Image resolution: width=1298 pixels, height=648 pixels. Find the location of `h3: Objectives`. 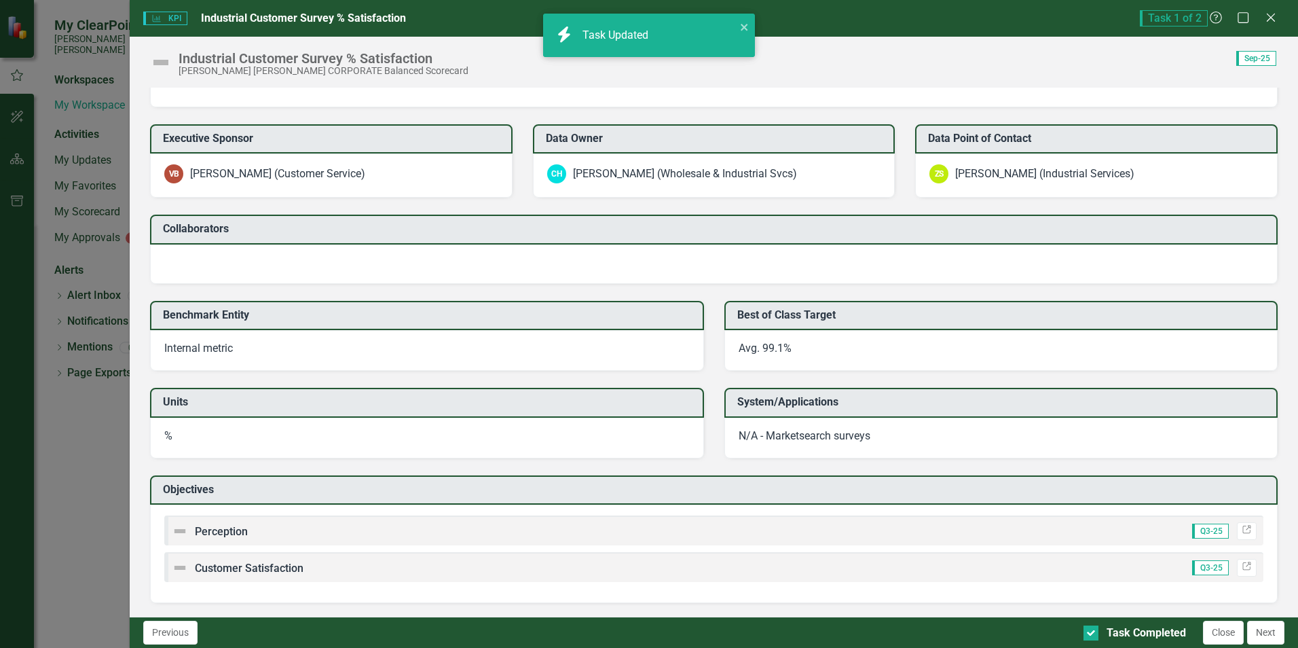

h3: Objectives is located at coordinates (716, 489).